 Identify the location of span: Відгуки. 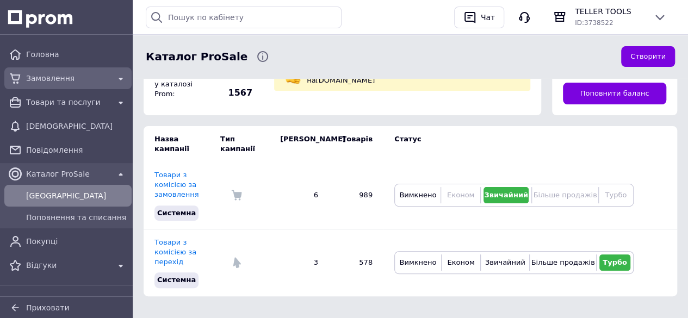
(68, 266).